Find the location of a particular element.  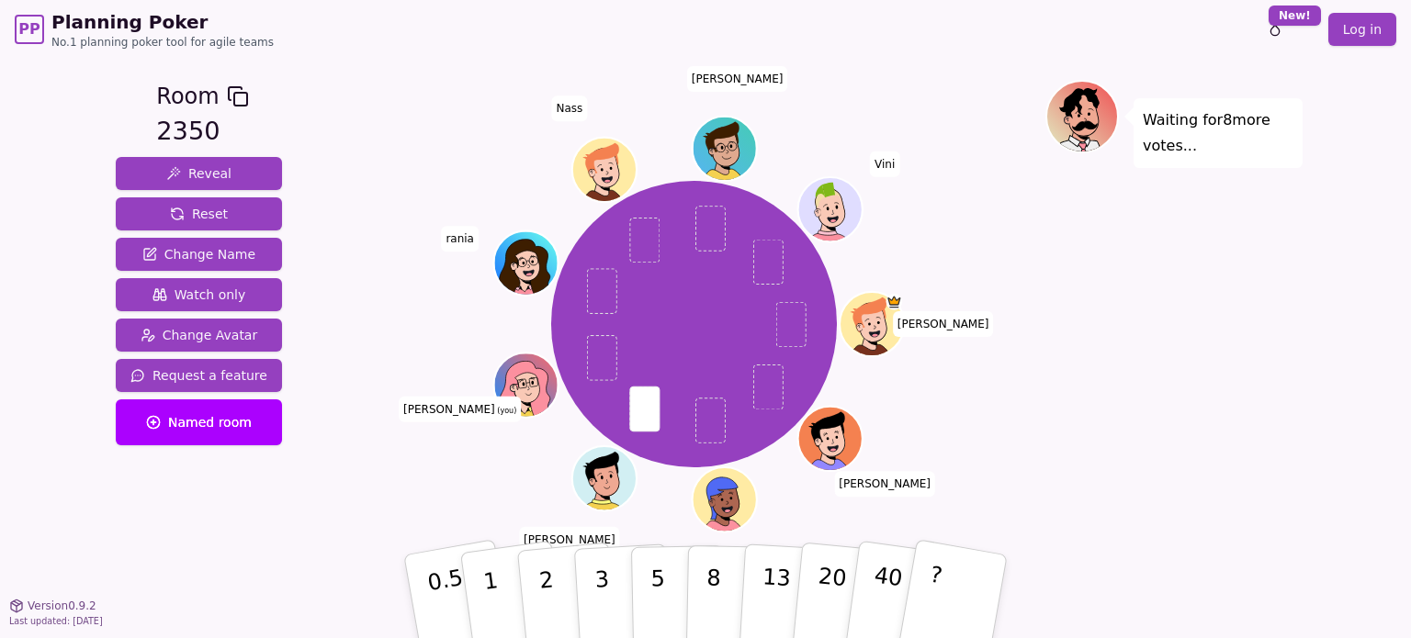

button: Change Name is located at coordinates (198, 254).